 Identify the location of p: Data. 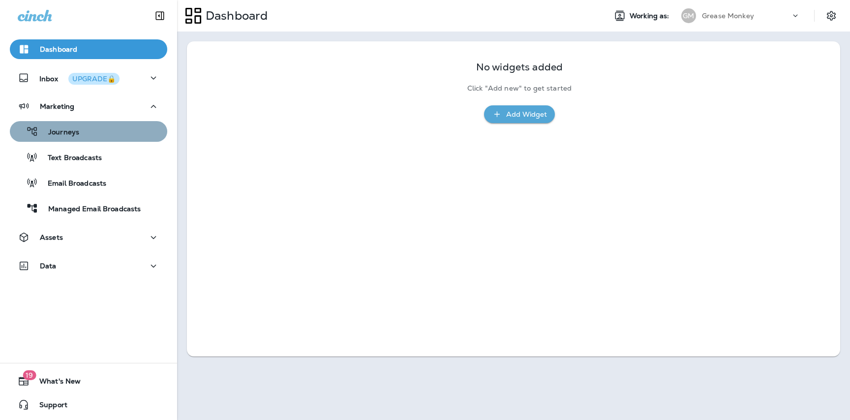
(48, 266).